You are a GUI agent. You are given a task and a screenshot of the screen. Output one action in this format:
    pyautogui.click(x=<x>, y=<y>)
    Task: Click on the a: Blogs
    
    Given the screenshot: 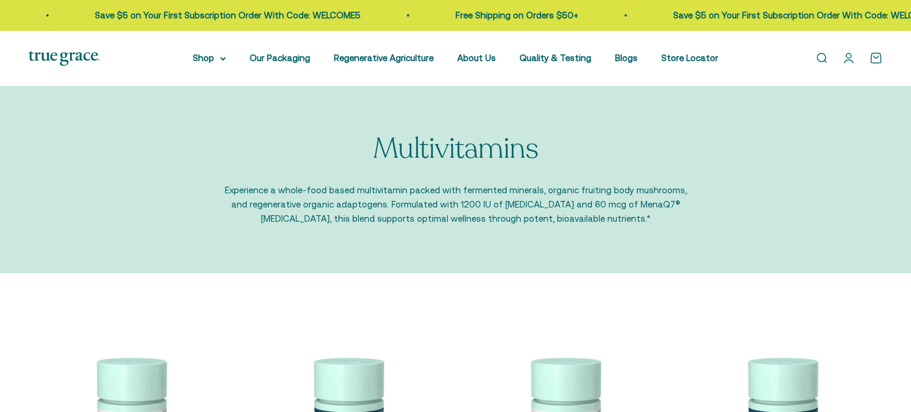 What is the action you would take?
    pyautogui.click(x=626, y=58)
    